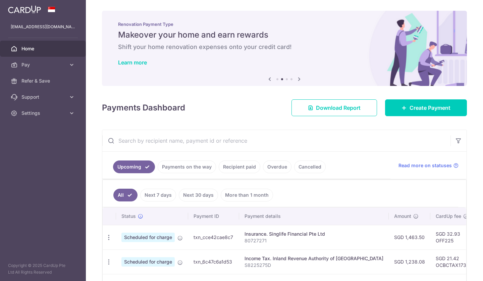  I want to click on td: SGD 21.42 OCBCTAX173, so click(452, 261).